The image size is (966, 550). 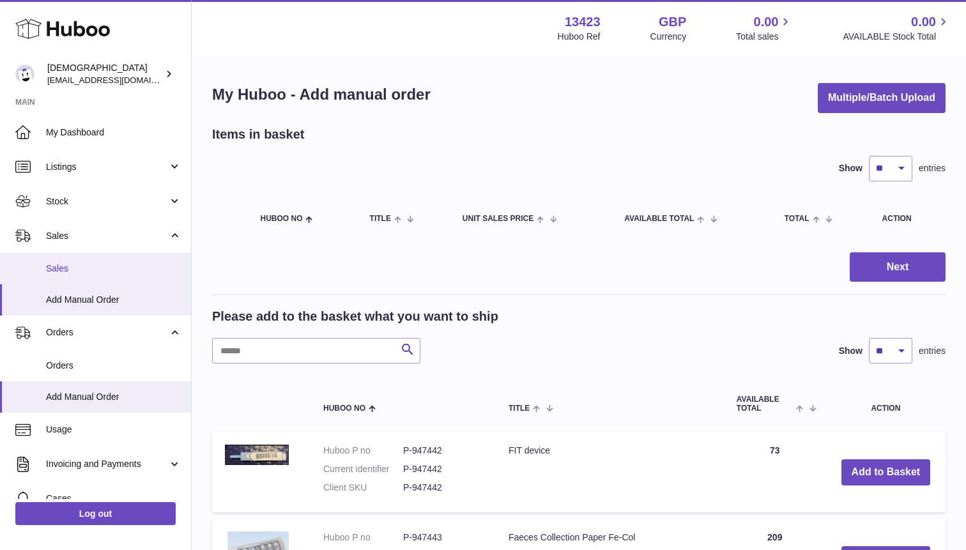 What do you see at coordinates (107, 201) in the screenshot?
I see `span: Stock` at bounding box center [107, 201].